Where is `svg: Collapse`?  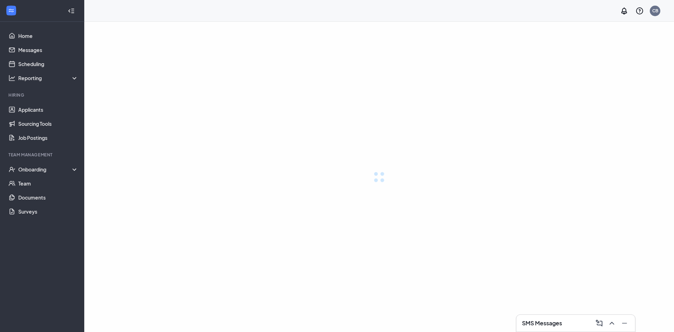 svg: Collapse is located at coordinates (71, 11).